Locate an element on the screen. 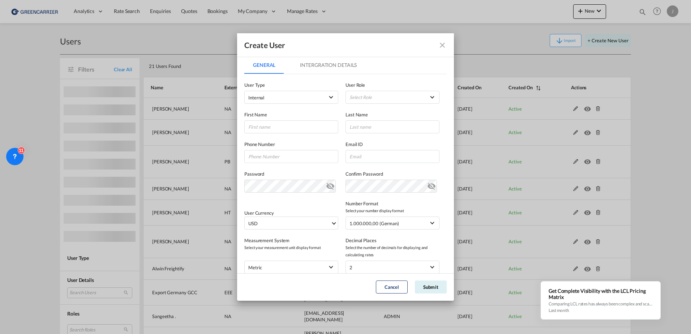 The width and height of the screenshot is (691, 334). md-icon: icon-close fg-AAA8AD is located at coordinates (442, 45).